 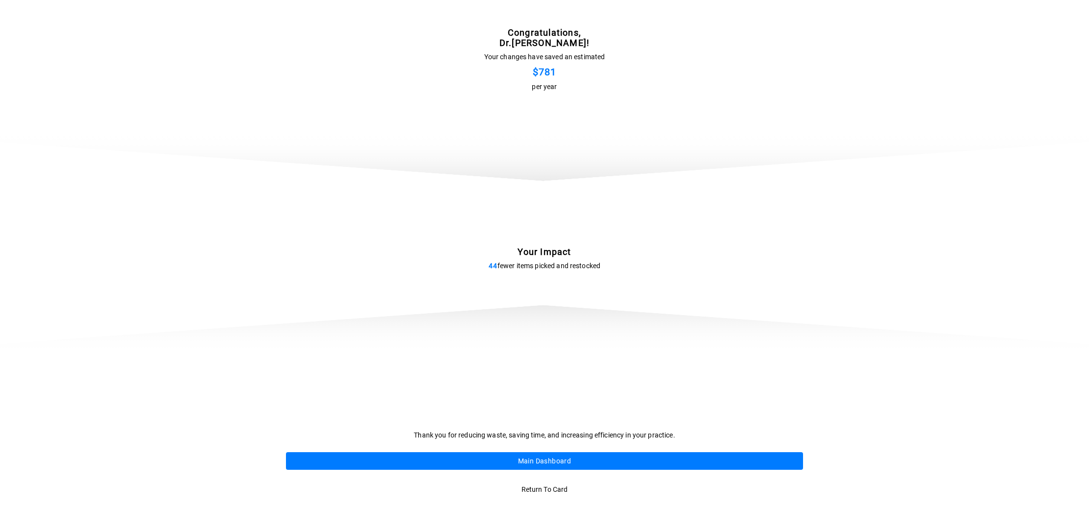 I want to click on p: Your changes have saved an estimated, so click(x=544, y=57).